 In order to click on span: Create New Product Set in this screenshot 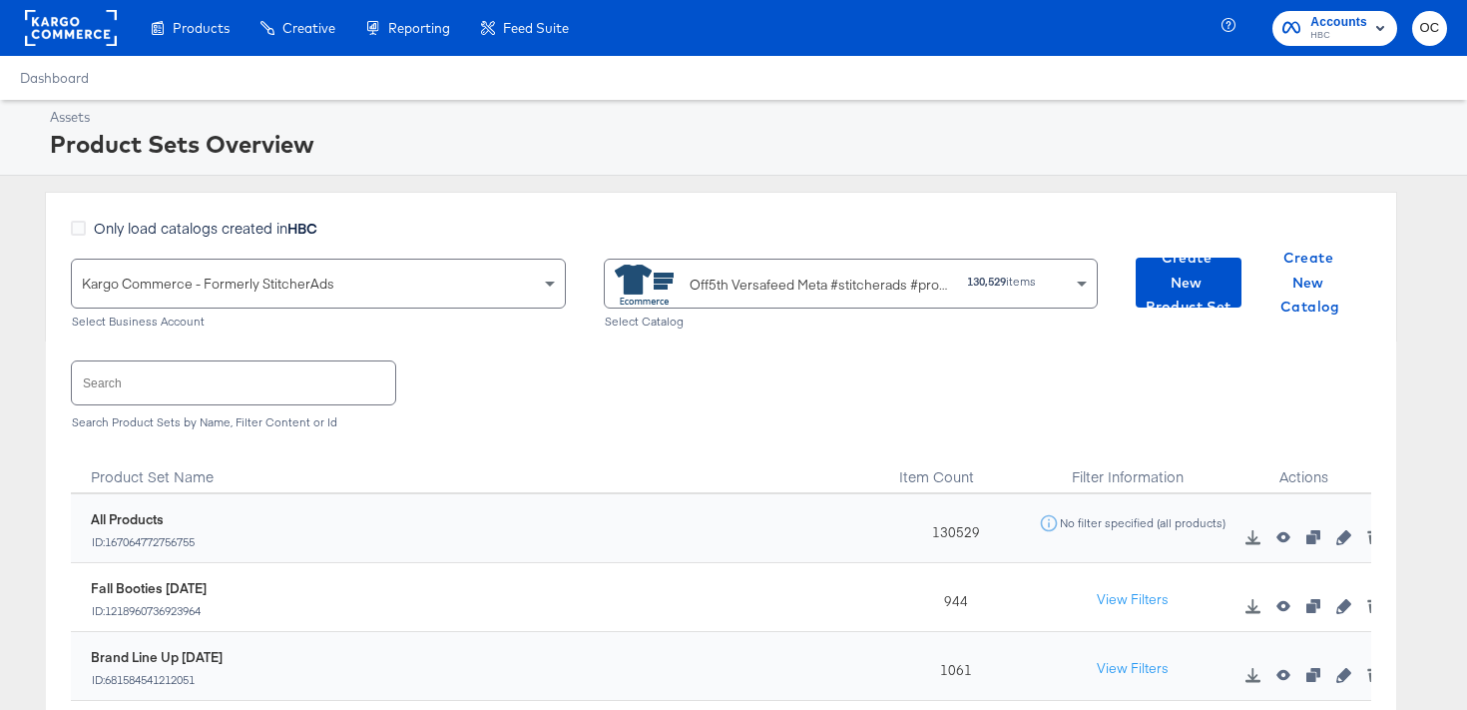, I will do `click(1189, 282)`.